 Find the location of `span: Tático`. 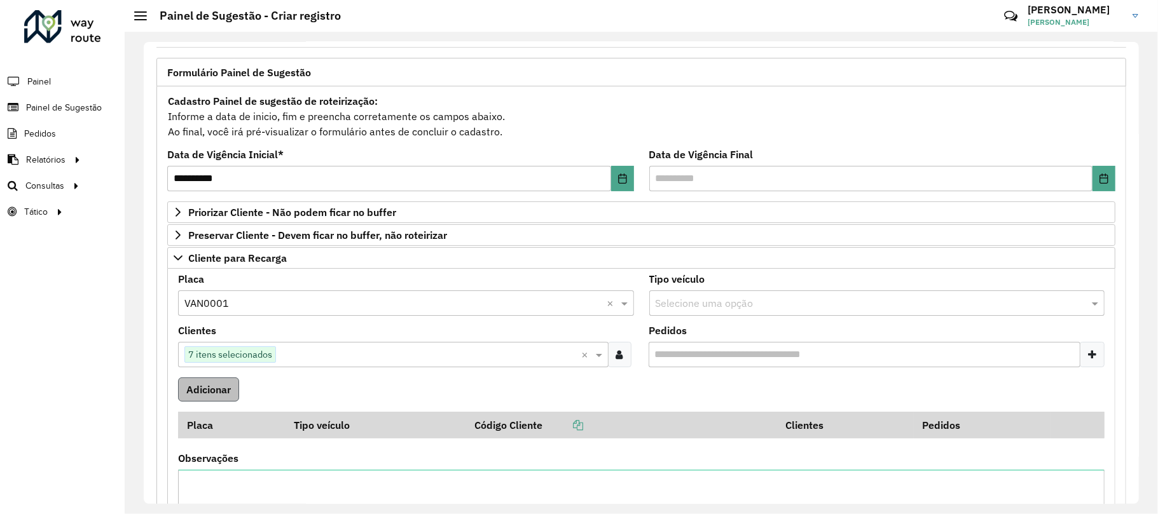

span: Tático is located at coordinates (36, 212).